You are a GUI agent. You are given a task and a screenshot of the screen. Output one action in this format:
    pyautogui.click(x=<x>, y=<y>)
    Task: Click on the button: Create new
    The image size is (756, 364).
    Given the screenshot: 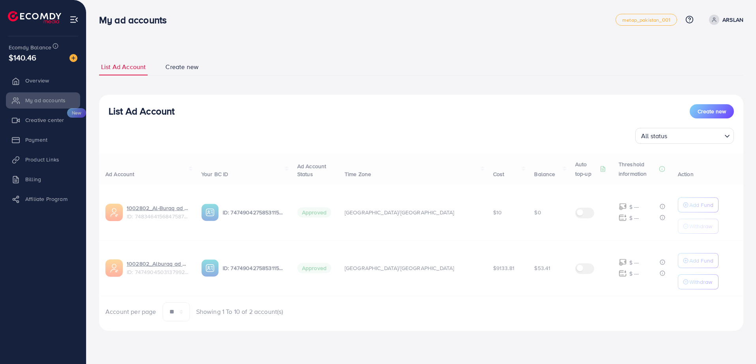 What is the action you would take?
    pyautogui.click(x=712, y=111)
    